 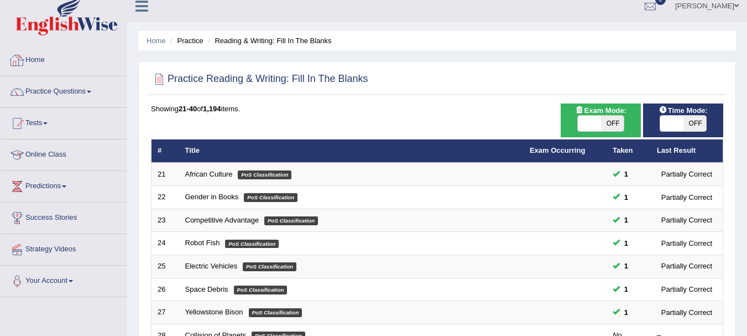 What do you see at coordinates (259, 79) in the screenshot?
I see `h2: Practice Reading & Writing: Fill In The Blanks` at bounding box center [259, 79].